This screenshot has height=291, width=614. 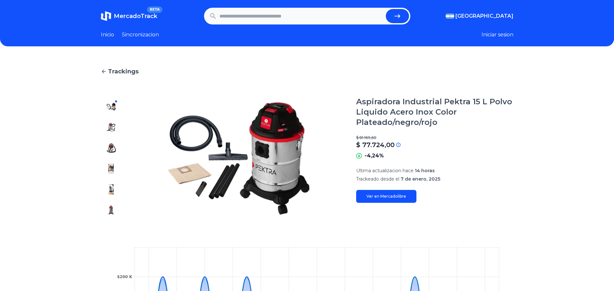 What do you see at coordinates (420, 179) in the screenshot?
I see `span: 7 de enero, 2025` at bounding box center [420, 179].